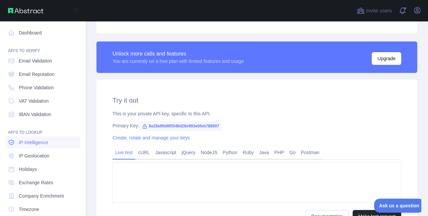  What do you see at coordinates (43, 47) in the screenshot?
I see `div: API'S TO VERIFY` at bounding box center [43, 47].